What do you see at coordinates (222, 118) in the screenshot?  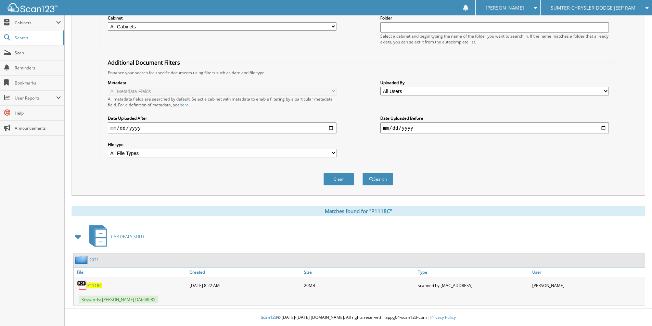 I see `label: Date Uploaded After` at bounding box center [222, 118].